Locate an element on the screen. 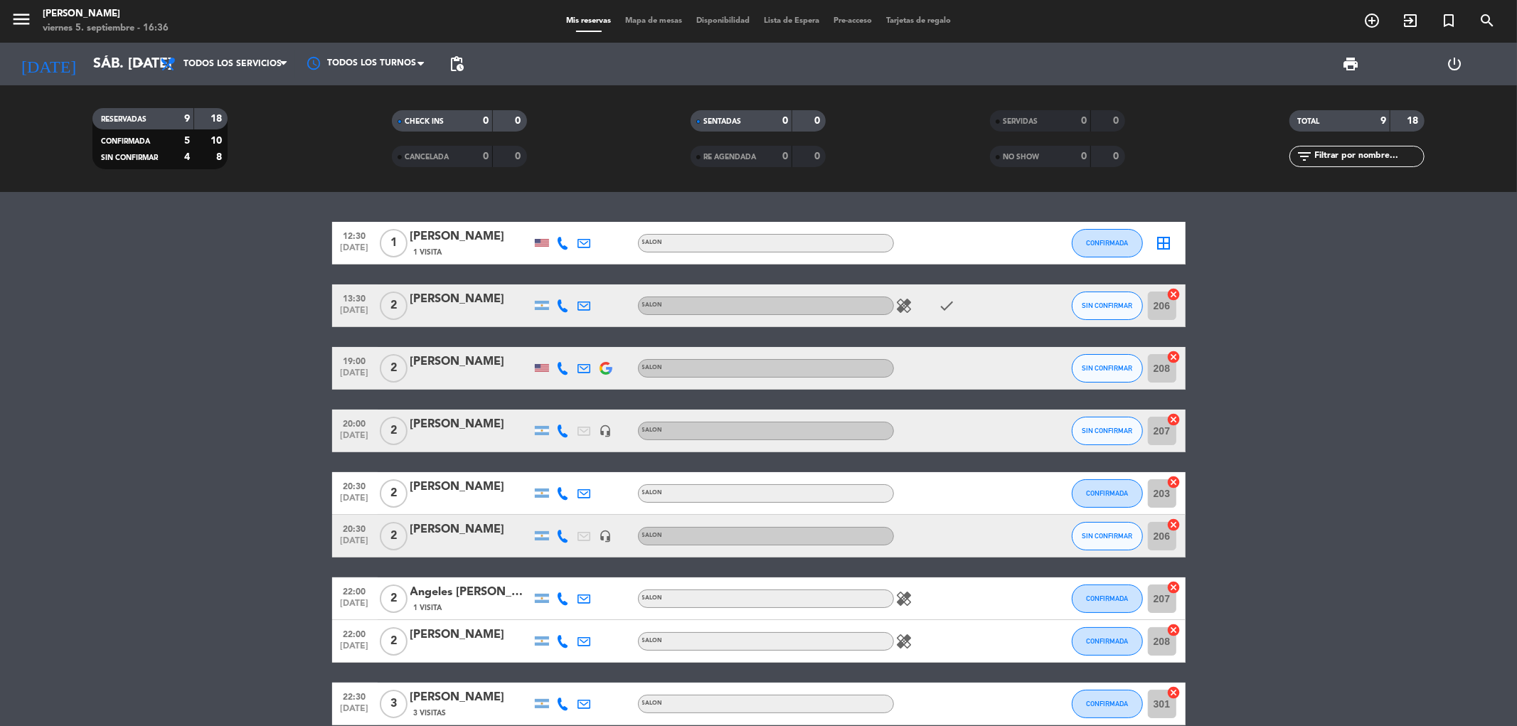 Image resolution: width=1517 pixels, height=726 pixels. span: 20:00 is located at coordinates (355, 423).